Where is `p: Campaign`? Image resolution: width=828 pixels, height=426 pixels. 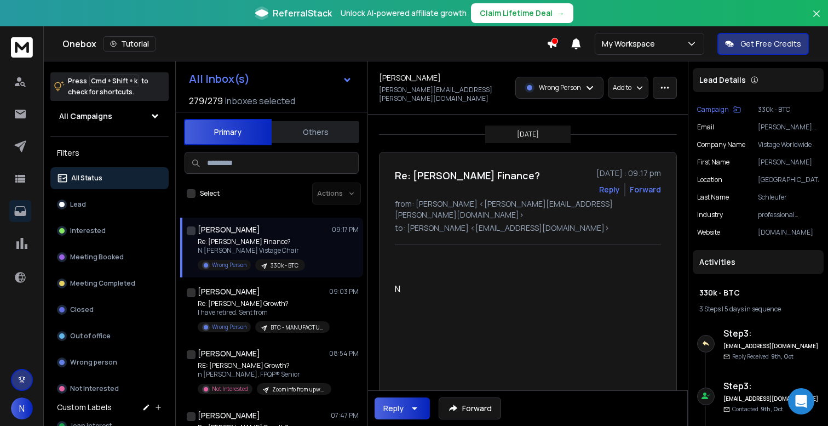
p: Campaign is located at coordinates (713, 110).